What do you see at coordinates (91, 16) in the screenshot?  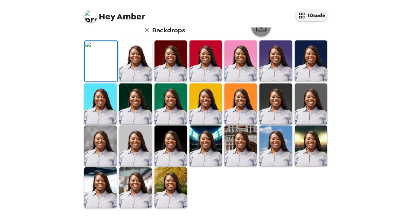 I see `img: profile pic` at bounding box center [91, 16].